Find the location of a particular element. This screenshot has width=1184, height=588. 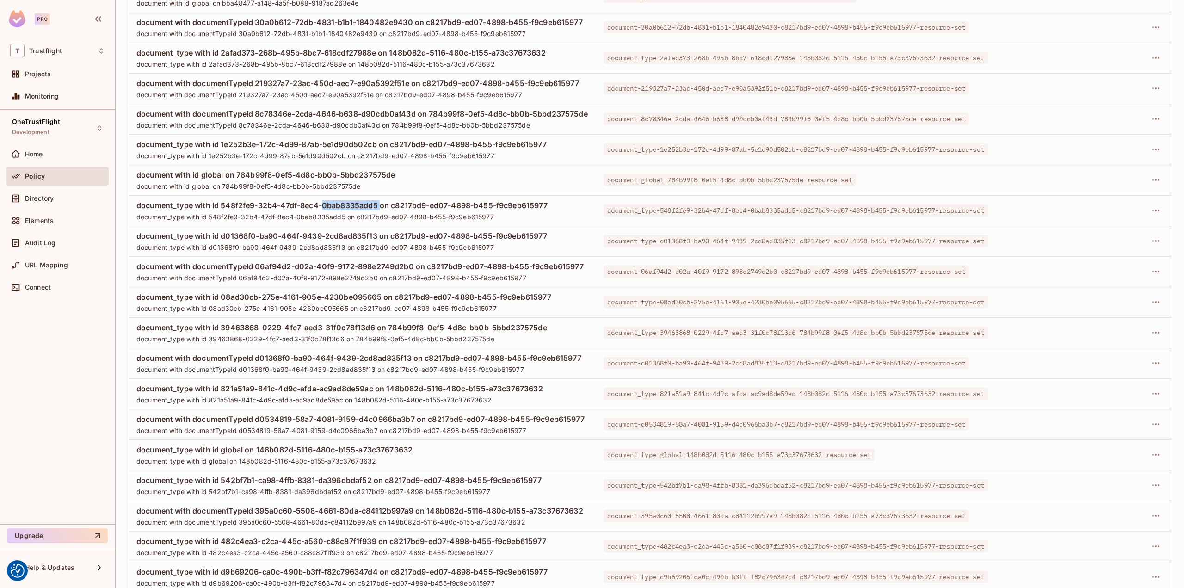

span: document_type-482c4ea3-c2ca-445c-a560-c88c87f1f939-c8217bd9-ed07-4898-b455-f9c9eb615977-resource-set is located at coordinates (796, 546).